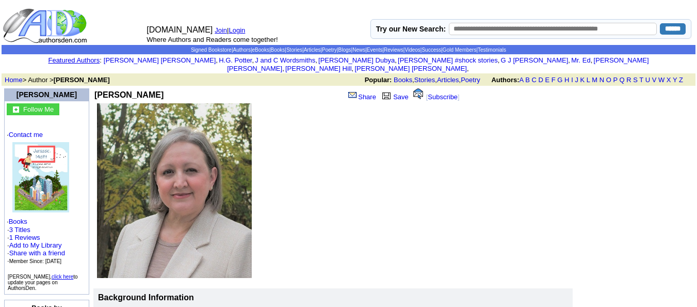 The width and height of the screenshot is (697, 307). Describe the element at coordinates (25, 237) in the screenshot. I see `a: 1 Reviews` at that location.